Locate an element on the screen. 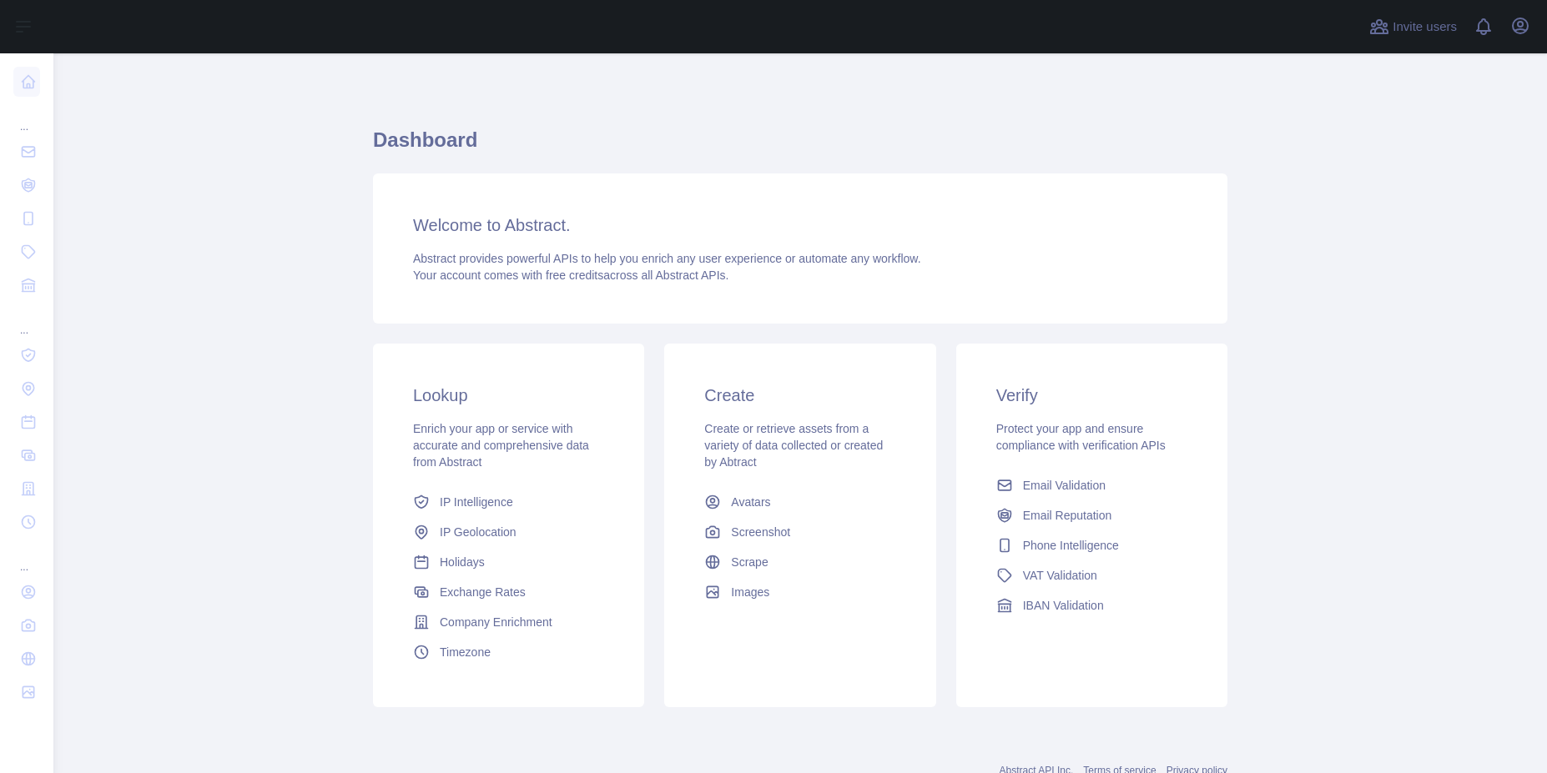 The image size is (1547, 773). span: Images is located at coordinates (750, 592).